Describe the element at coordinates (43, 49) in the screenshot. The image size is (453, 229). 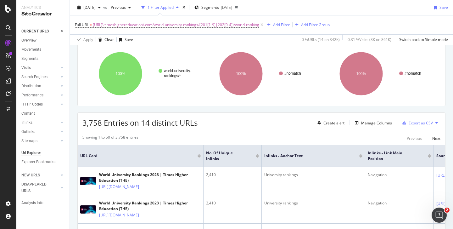
I see `a: Movements` at that location.